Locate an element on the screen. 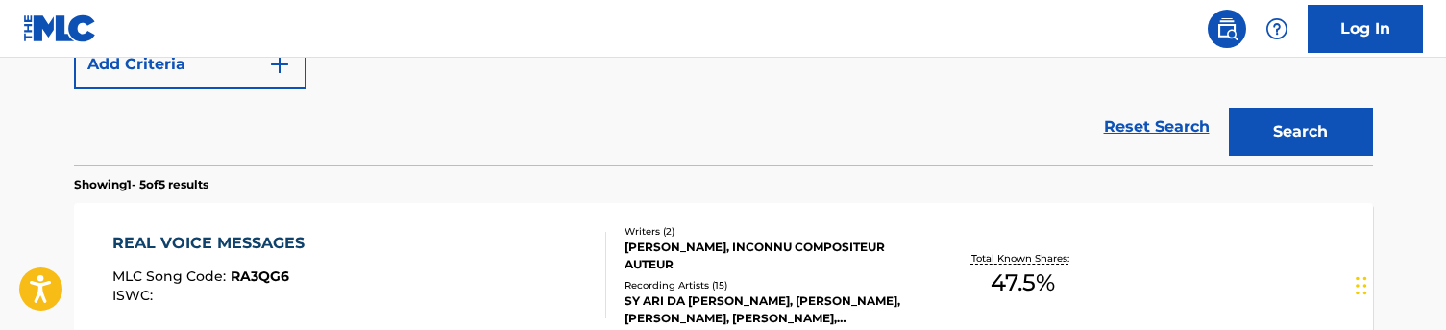  p: Total Known Shares: is located at coordinates (1022, 258).